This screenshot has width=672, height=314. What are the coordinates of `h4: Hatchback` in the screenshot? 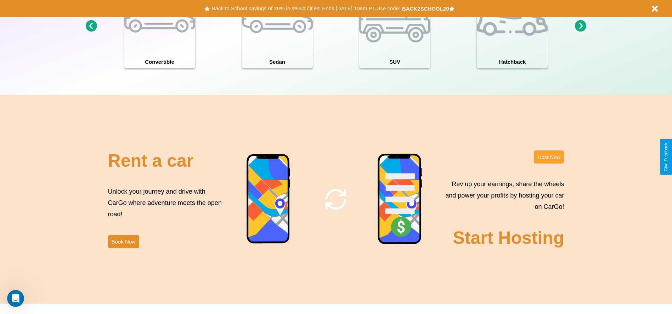 It's located at (512, 62).